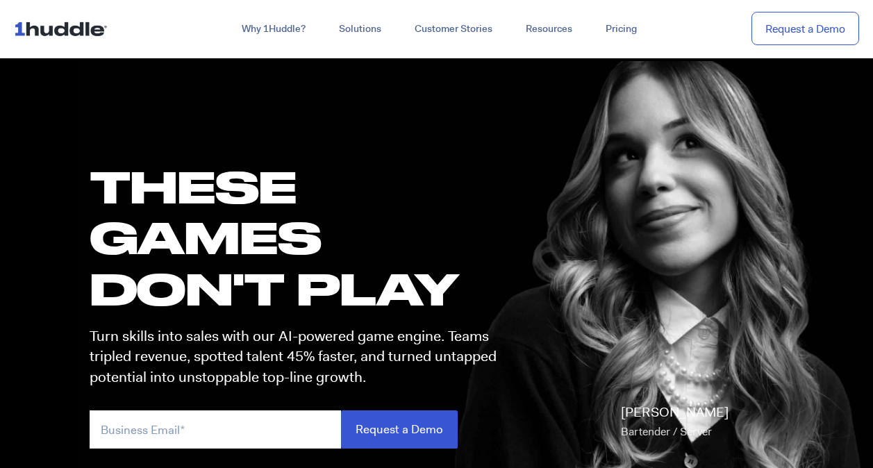 This screenshot has height=468, width=873. What do you see at coordinates (215, 429) in the screenshot?
I see `input: Business Email*` at bounding box center [215, 429].